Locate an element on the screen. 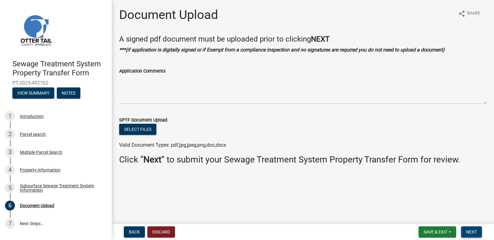 The height and width of the screenshot is (240, 494). span: Share is located at coordinates (473, 14).